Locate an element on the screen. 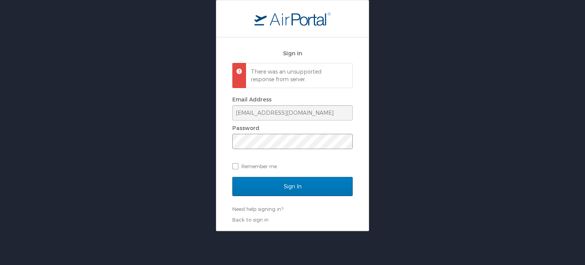 This screenshot has width=585, height=265. label: Email Address is located at coordinates (252, 99).